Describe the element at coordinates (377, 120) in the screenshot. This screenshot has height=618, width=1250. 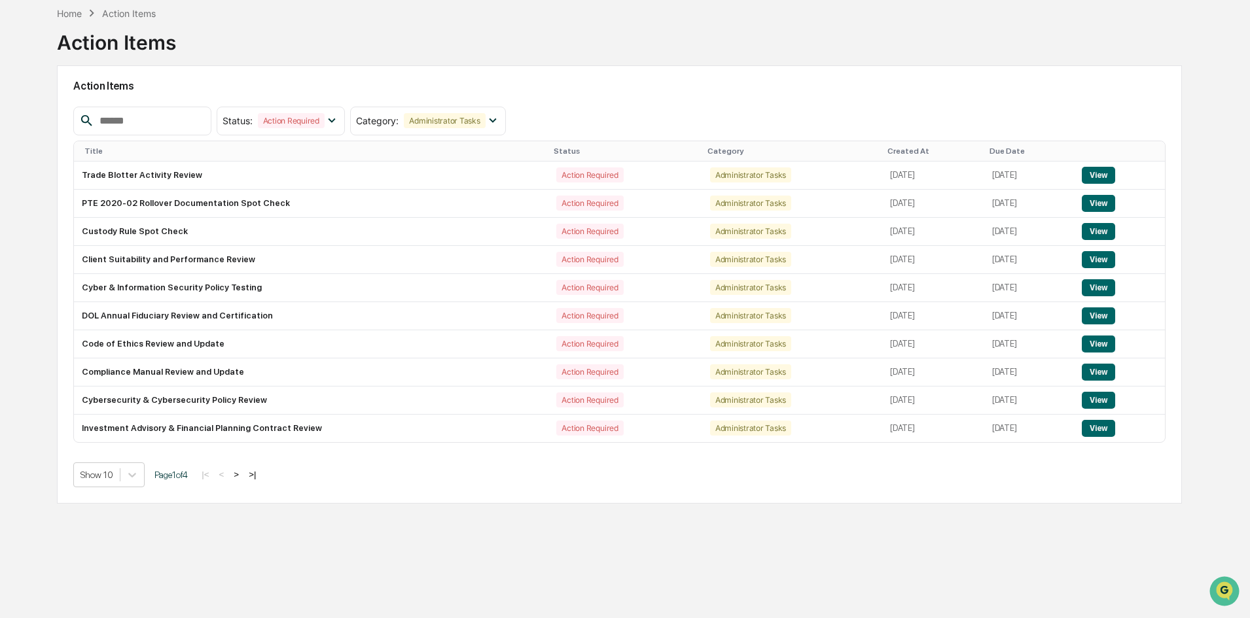
I see `span: Category :` at that location.